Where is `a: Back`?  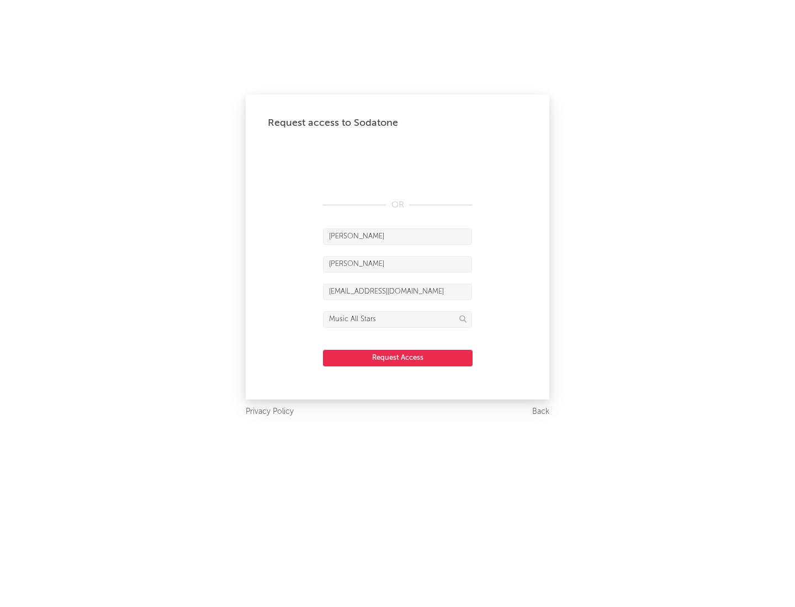 a: Back is located at coordinates (540, 412).